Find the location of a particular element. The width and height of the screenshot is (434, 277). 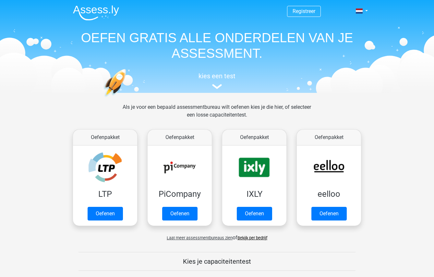

img: oefenen is located at coordinates (127, 98).